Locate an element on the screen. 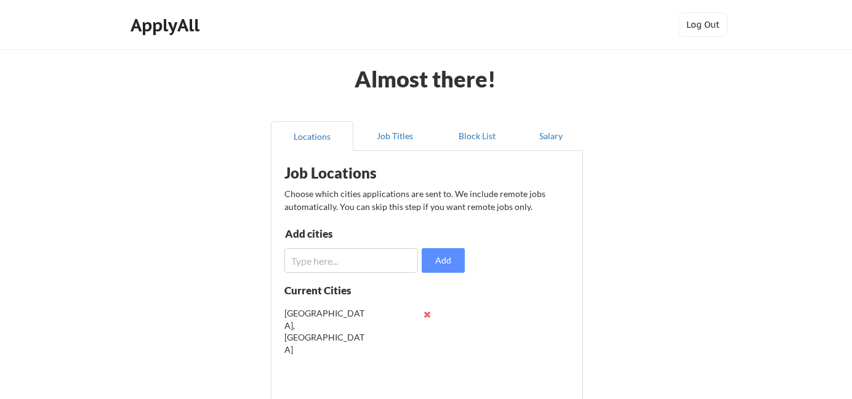 The image size is (852, 399). button: Job Titles is located at coordinates (394, 136).